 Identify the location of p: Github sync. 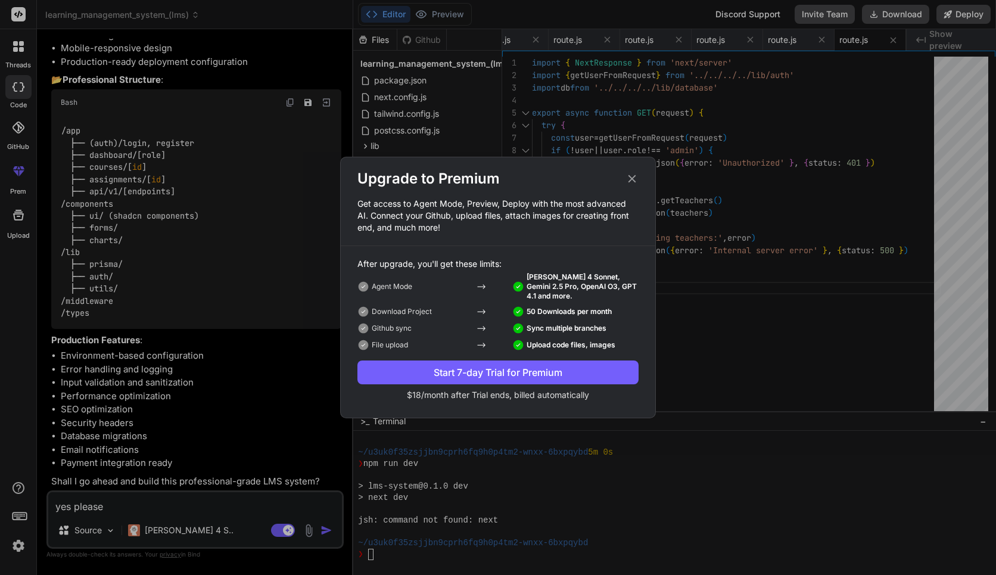
(392, 328).